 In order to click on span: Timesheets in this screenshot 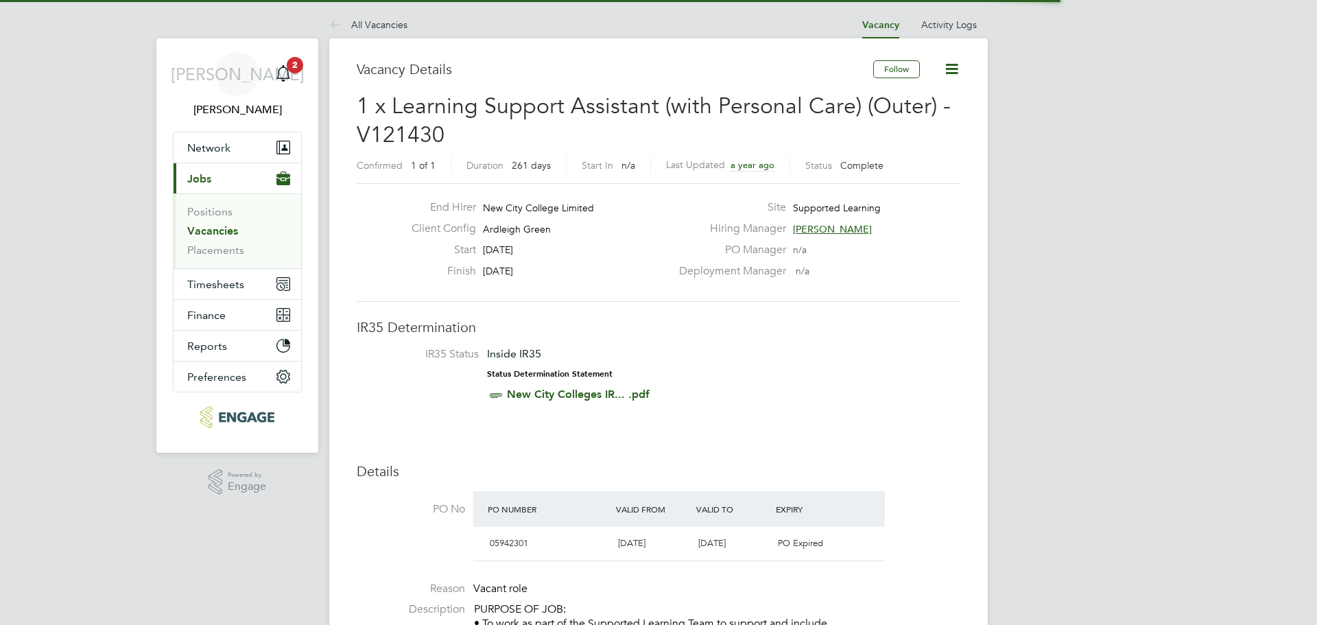, I will do `click(215, 284)`.